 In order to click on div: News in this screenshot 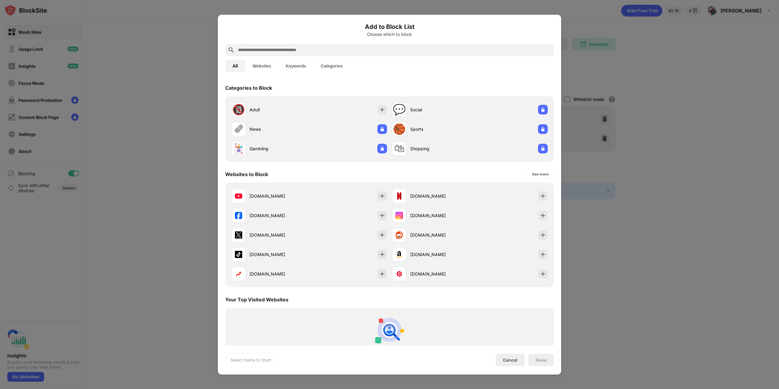, I will do `click(279, 129)`.